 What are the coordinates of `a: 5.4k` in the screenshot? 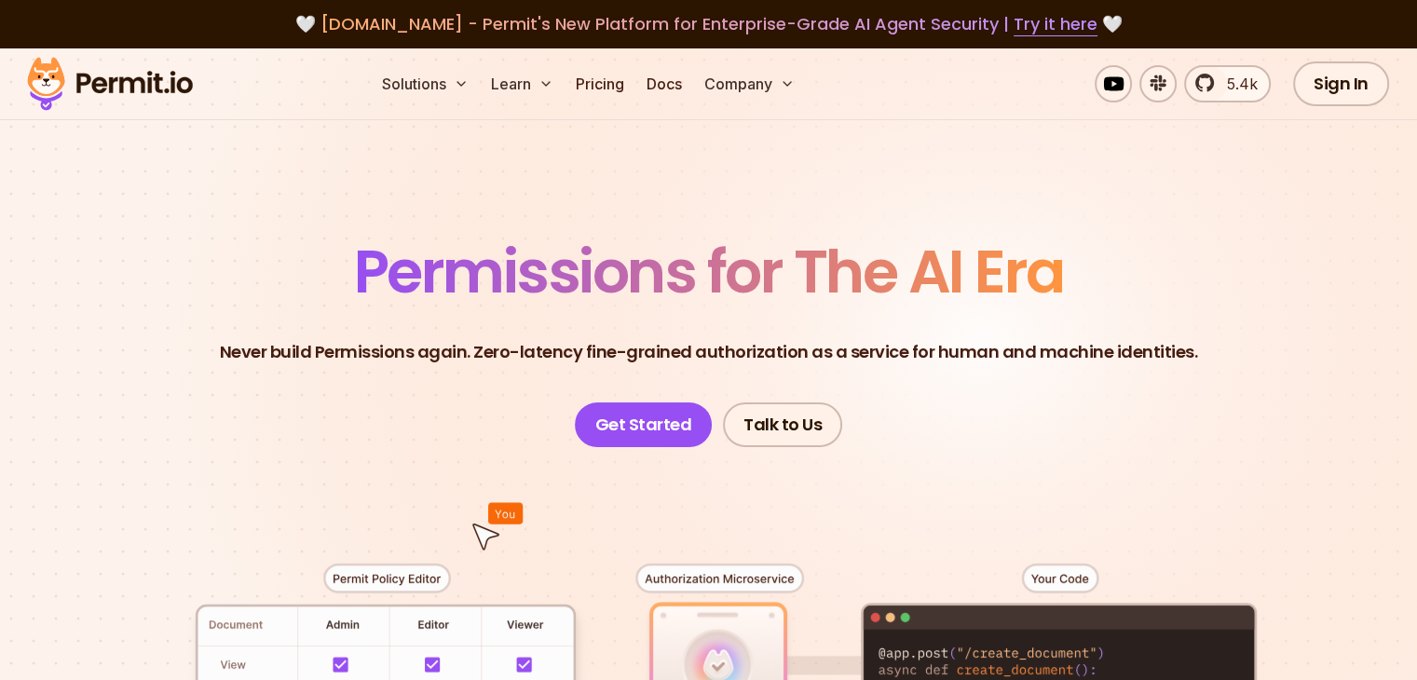 It's located at (1227, 84).